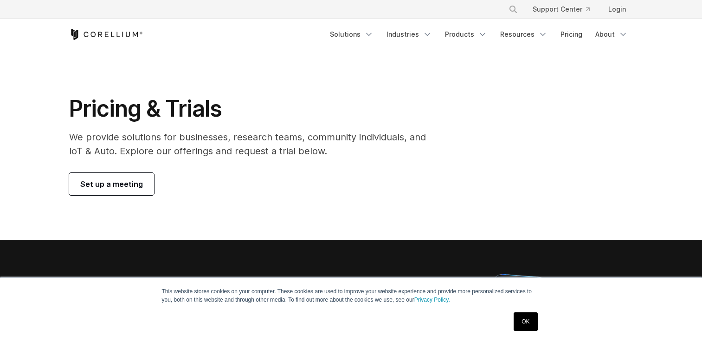 The height and width of the screenshot is (343, 702). I want to click on a: Solutions, so click(352, 34).